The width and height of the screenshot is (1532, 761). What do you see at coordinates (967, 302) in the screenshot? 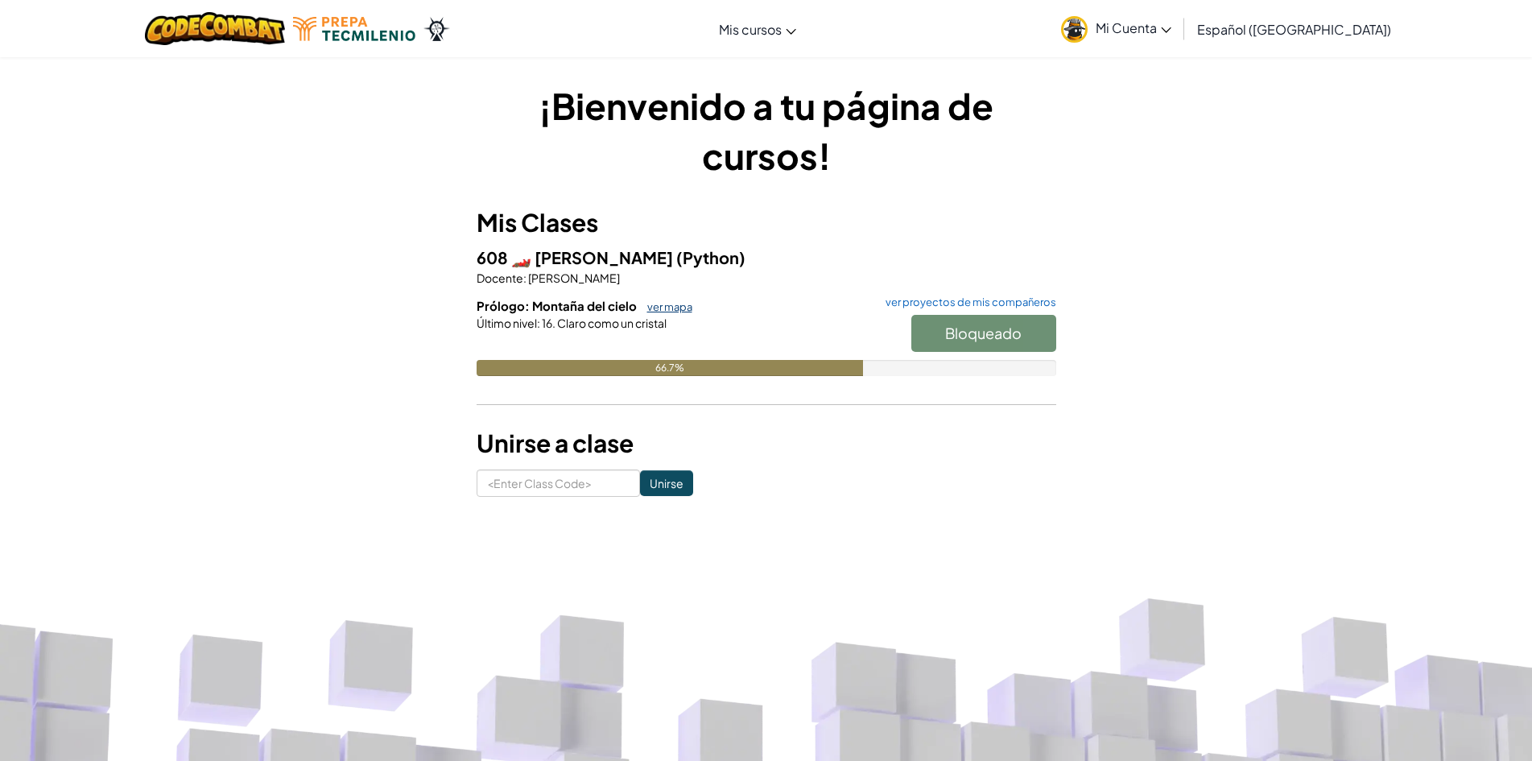
I see `a: ver proyectos de mis compañeros` at bounding box center [967, 302].